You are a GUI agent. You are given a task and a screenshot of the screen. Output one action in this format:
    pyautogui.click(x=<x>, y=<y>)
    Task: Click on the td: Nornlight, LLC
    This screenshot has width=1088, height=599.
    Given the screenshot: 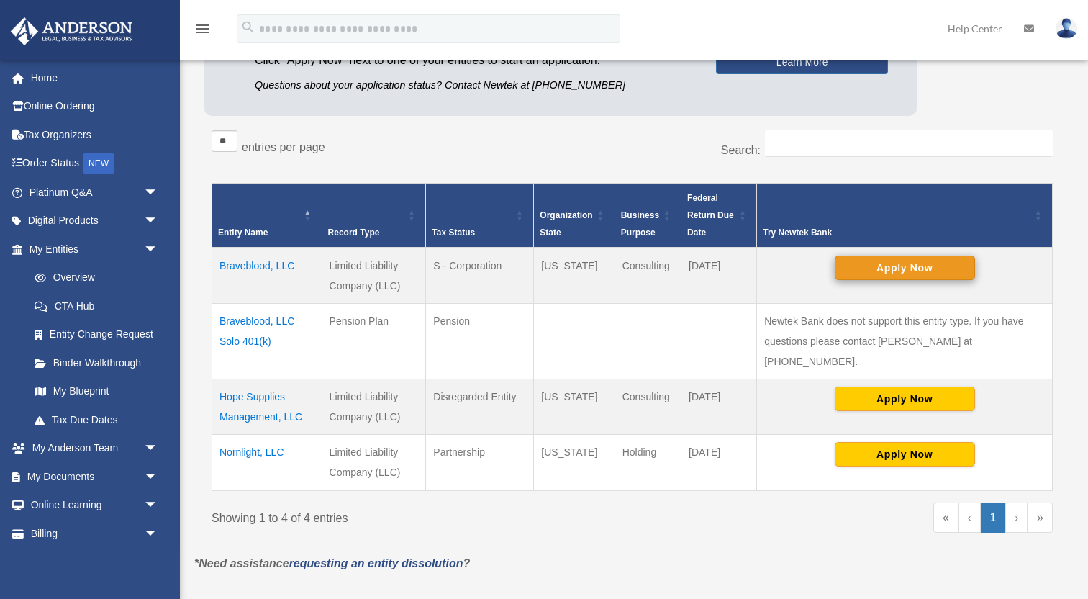 What is the action you would take?
    pyautogui.click(x=267, y=463)
    